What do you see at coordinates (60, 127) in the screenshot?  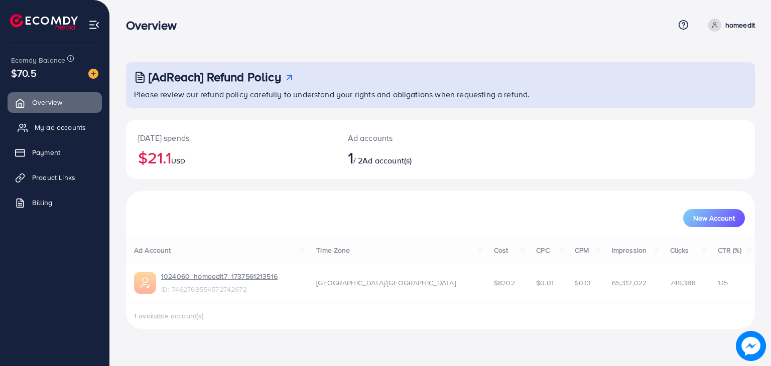 I see `span: My ad accounts` at bounding box center [60, 127].